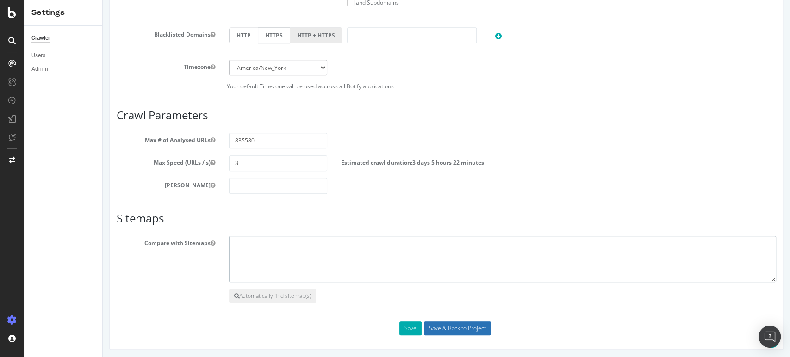  Describe the element at coordinates (63, 242) in the screenshot. I see `label: Compare with Sitemaps` at that location.